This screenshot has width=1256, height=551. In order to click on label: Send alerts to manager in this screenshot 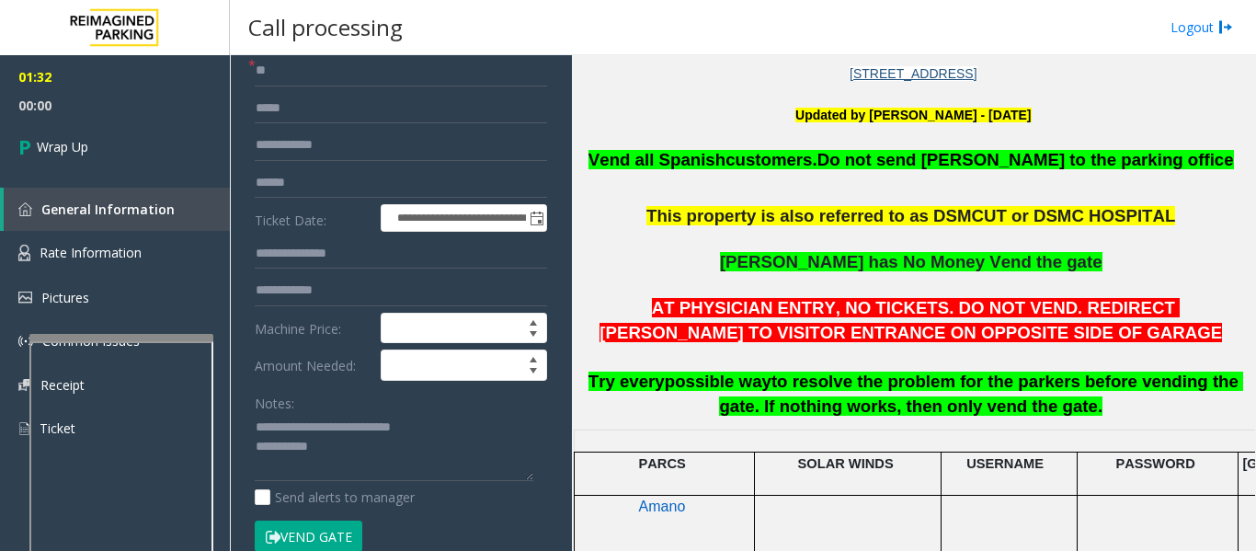, I will do `click(335, 496)`.